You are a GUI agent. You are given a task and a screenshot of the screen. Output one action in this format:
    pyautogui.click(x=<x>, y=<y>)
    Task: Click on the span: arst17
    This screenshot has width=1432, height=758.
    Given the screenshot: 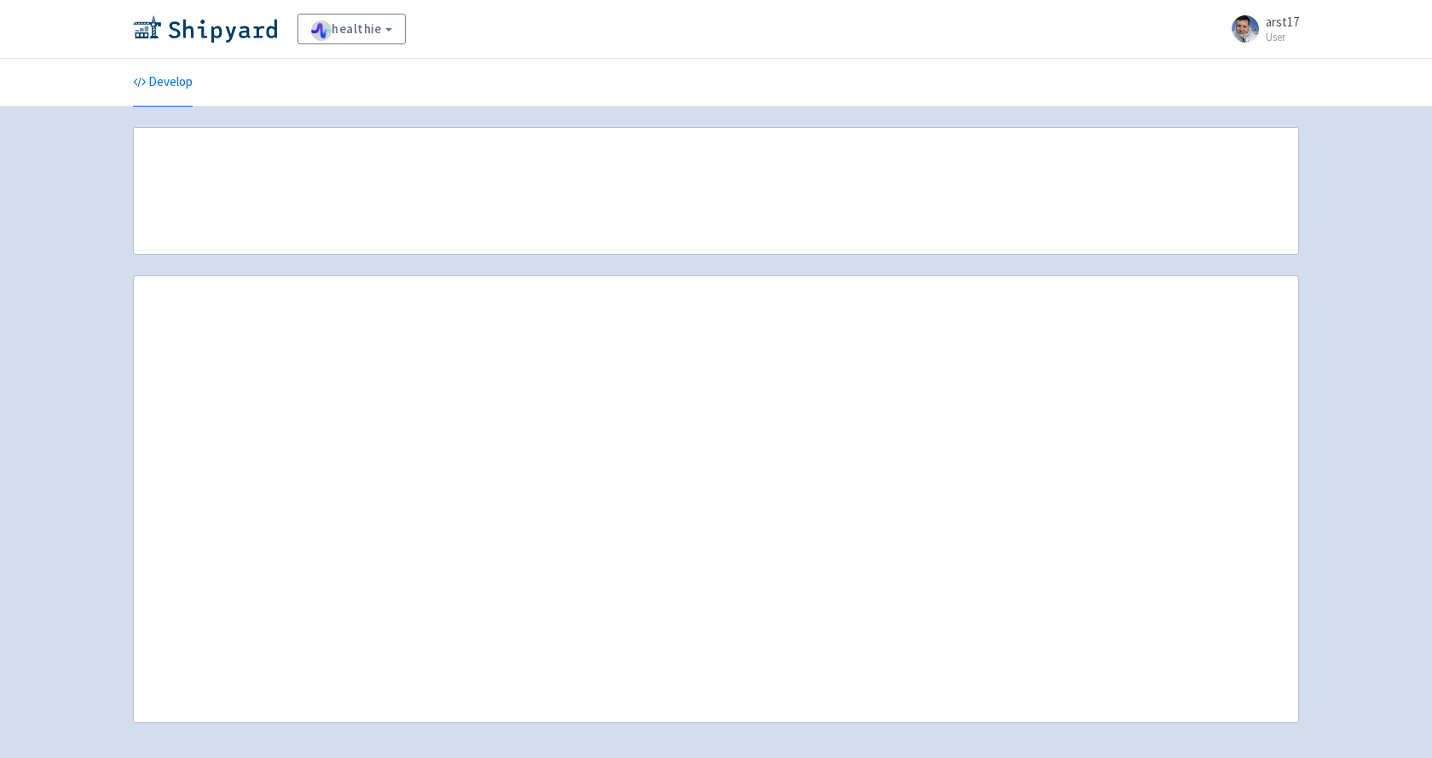 What is the action you would take?
    pyautogui.click(x=1282, y=21)
    